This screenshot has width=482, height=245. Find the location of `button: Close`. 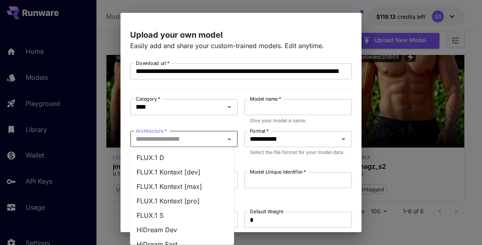

button: Close is located at coordinates (229, 139).